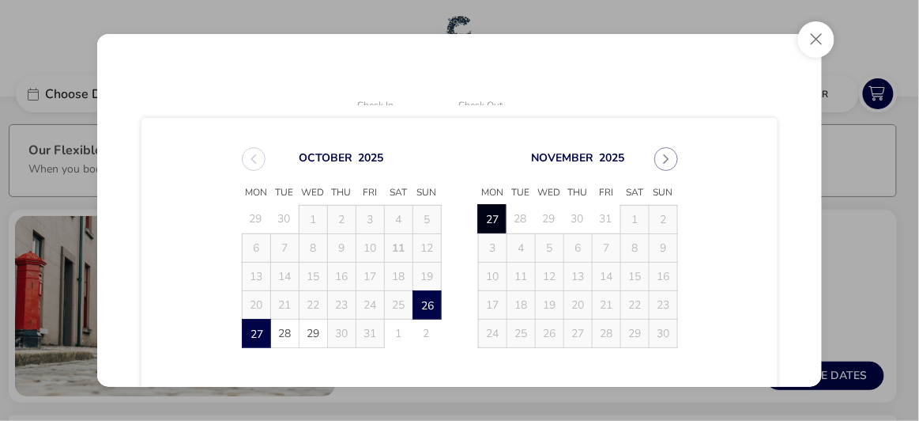 The height and width of the screenshot is (421, 919). Describe the element at coordinates (498, 106) in the screenshot. I see `p: Check Out` at that location.